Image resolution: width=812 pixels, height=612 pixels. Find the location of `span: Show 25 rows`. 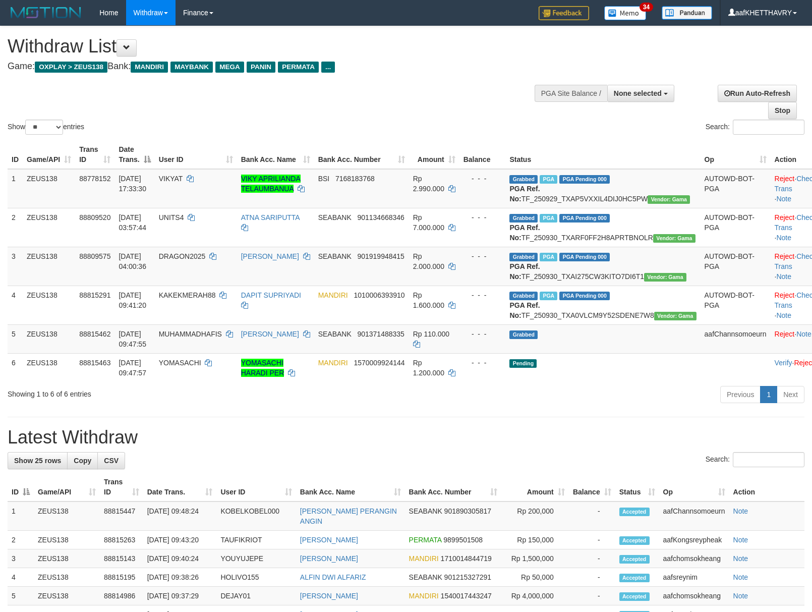

span: Show 25 rows is located at coordinates (37, 460).